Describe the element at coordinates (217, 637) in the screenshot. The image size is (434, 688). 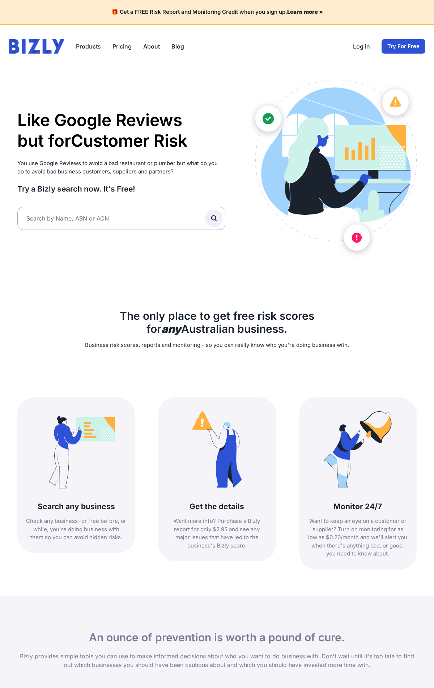
I see `h1: An ounce of prevention is worth a pound of cure.` at that location.